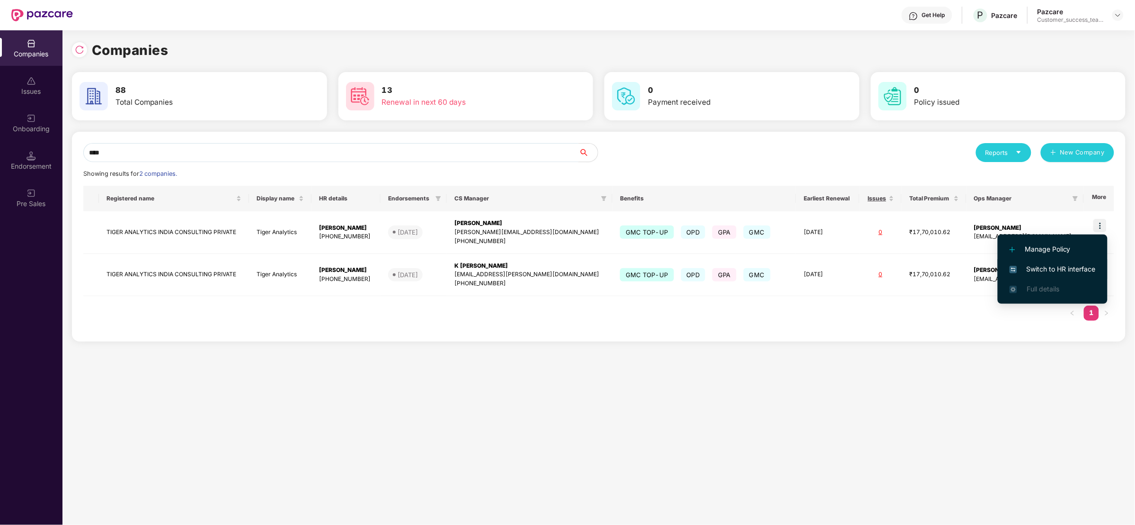 Image resolution: width=1135 pixels, height=525 pixels. What do you see at coordinates (1053, 249) in the screenshot?
I see `span: Manage Policy` at bounding box center [1053, 249].